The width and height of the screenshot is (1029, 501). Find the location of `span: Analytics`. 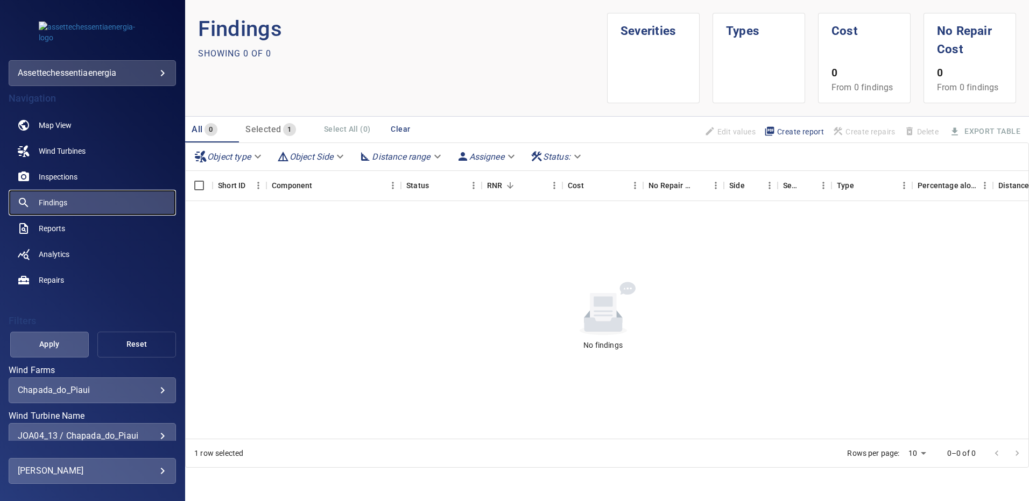

span: Analytics is located at coordinates (54, 254).